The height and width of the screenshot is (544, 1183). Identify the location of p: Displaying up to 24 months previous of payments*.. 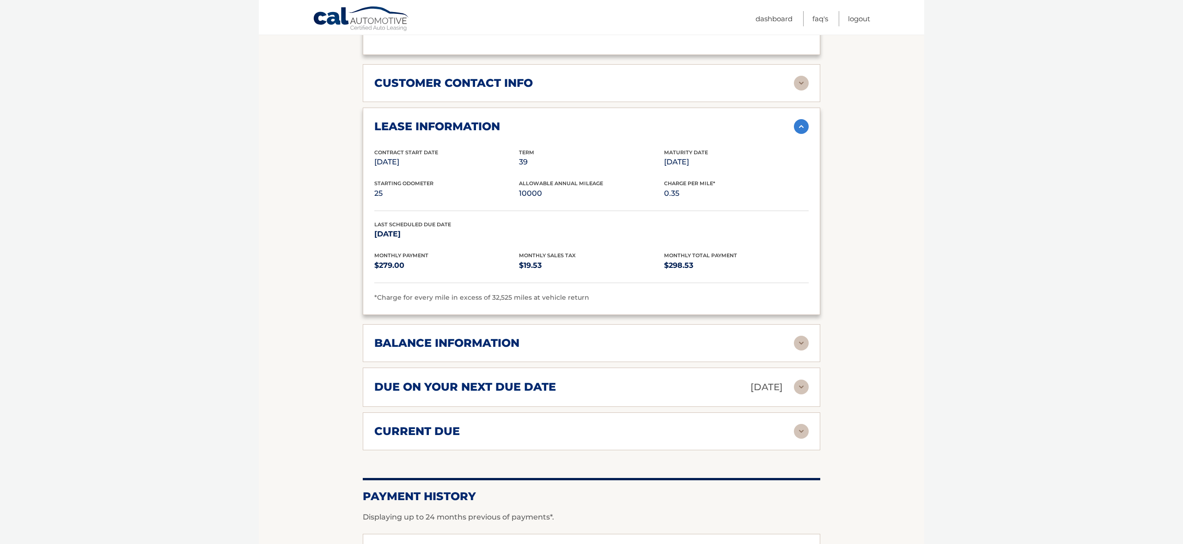
(591, 517).